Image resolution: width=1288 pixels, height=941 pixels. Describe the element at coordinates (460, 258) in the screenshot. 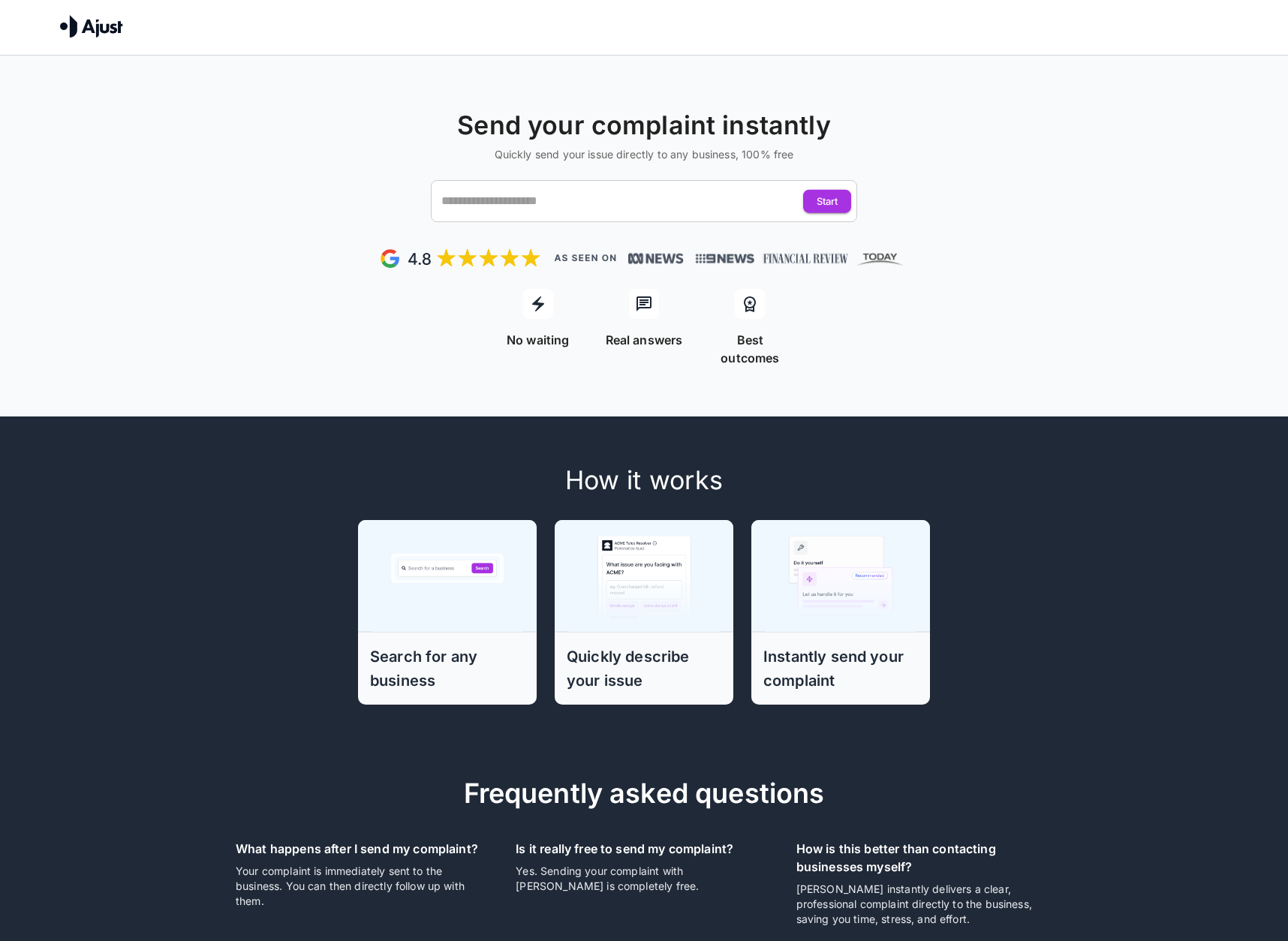

I see `img: Google Review - 5 stars` at that location.